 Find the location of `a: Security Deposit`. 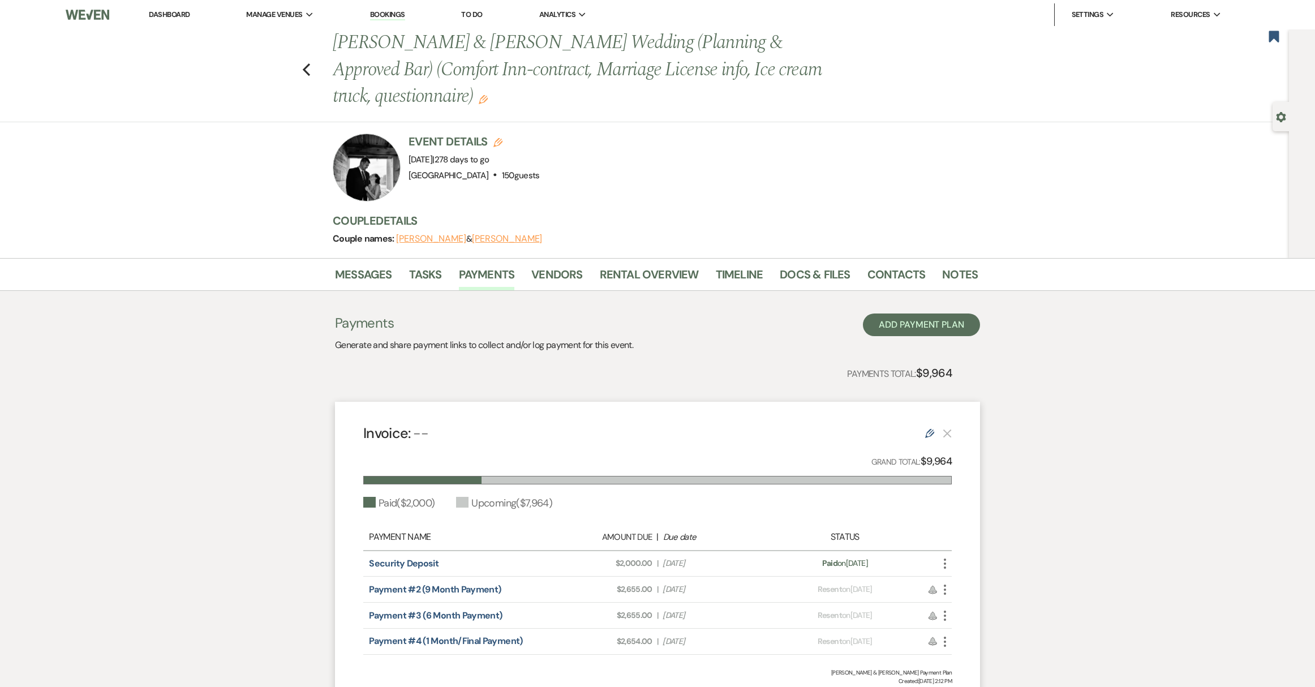

a: Security Deposit is located at coordinates (404, 563).